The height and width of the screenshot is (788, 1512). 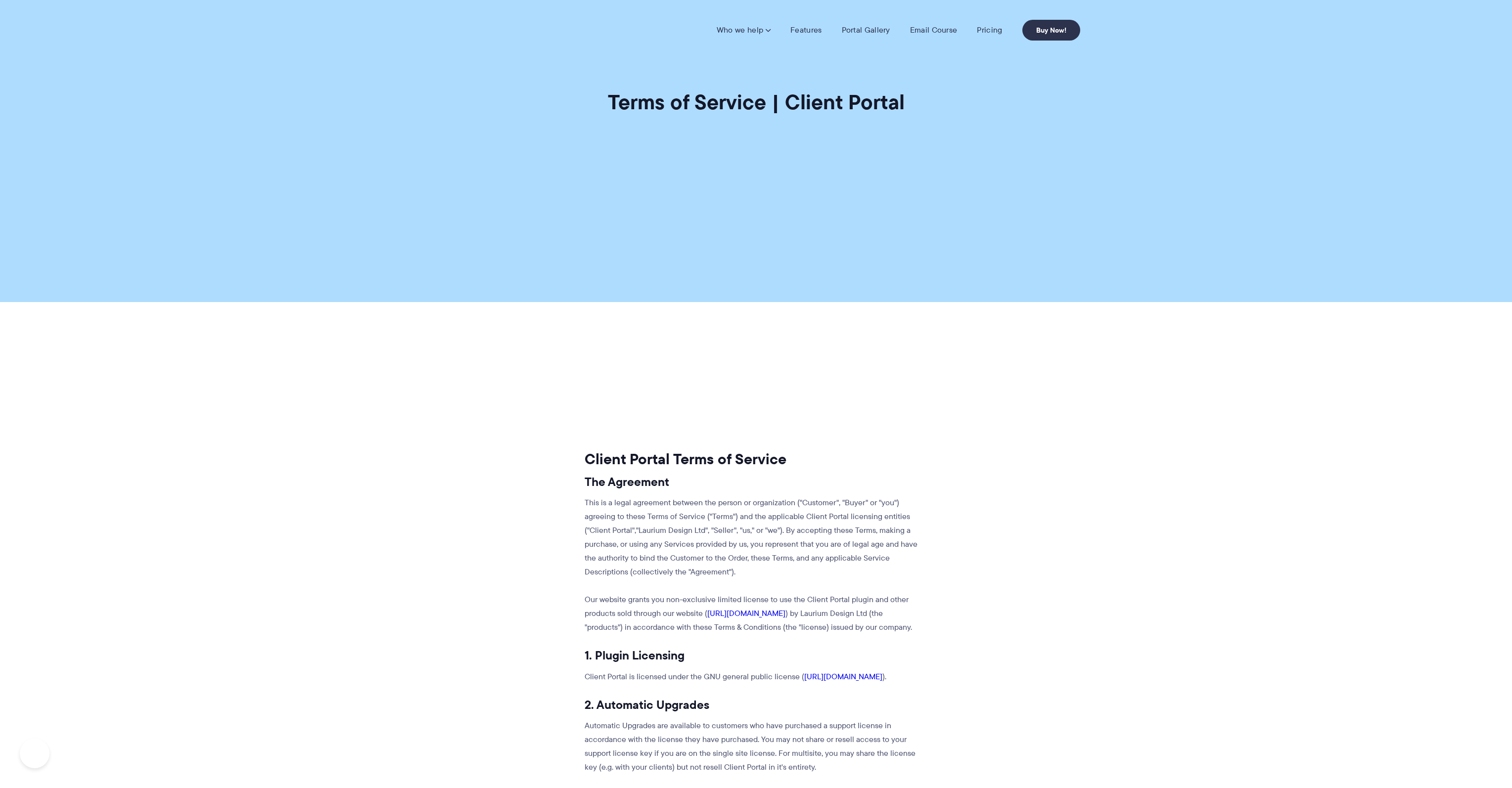 What do you see at coordinates (1051, 30) in the screenshot?
I see `a: Buy Now!` at bounding box center [1051, 30].